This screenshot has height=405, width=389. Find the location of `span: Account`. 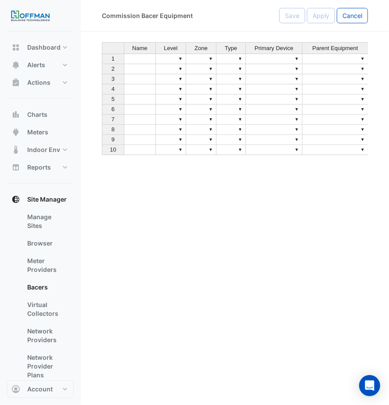

span: Account is located at coordinates (40, 389).